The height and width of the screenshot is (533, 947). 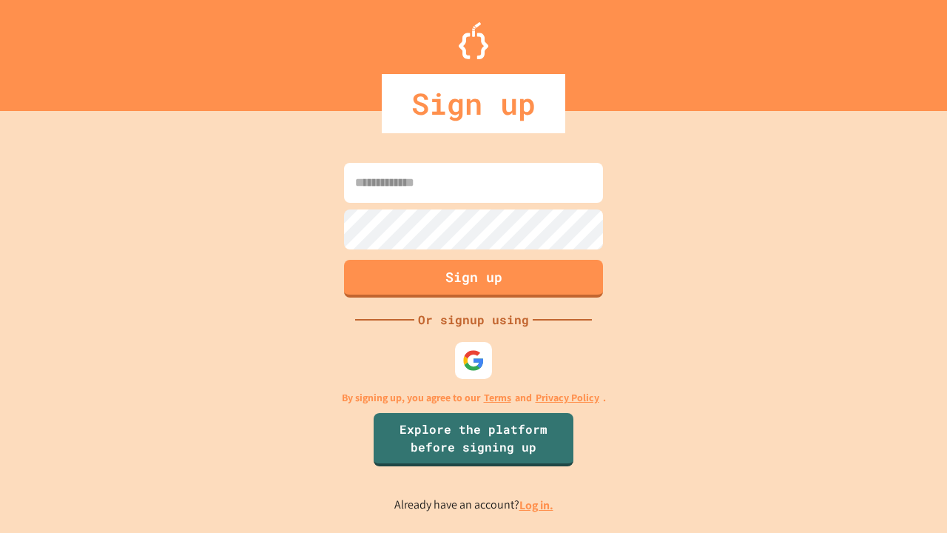 What do you see at coordinates (567, 397) in the screenshot?
I see `a: Privacy Policy` at bounding box center [567, 397].